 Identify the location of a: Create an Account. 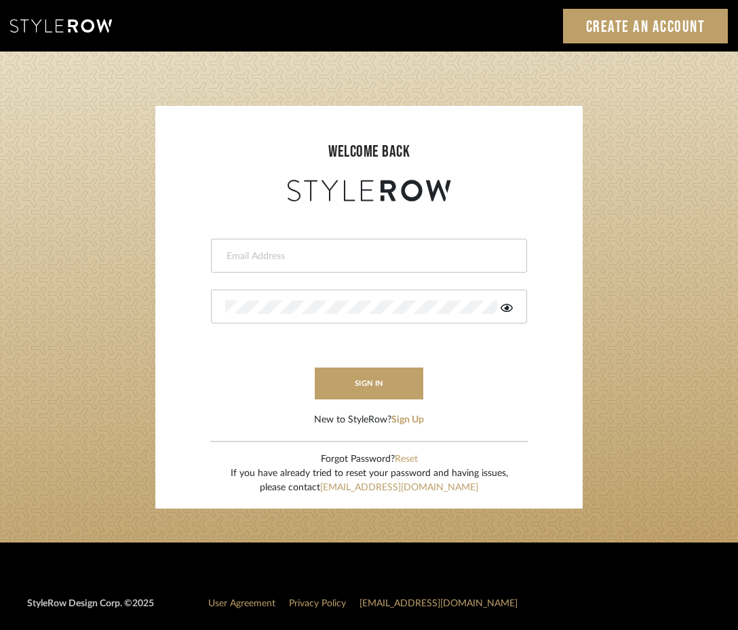
(645, 26).